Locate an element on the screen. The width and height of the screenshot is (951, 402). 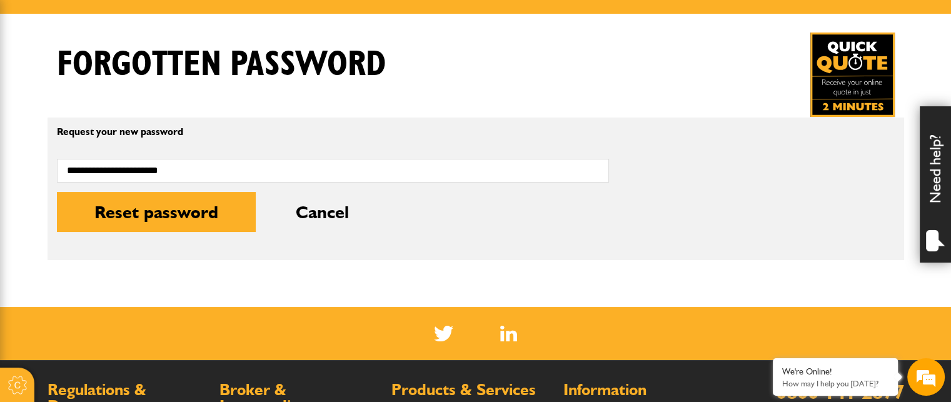
input: Enter your email address is located at coordinates (122, 166).